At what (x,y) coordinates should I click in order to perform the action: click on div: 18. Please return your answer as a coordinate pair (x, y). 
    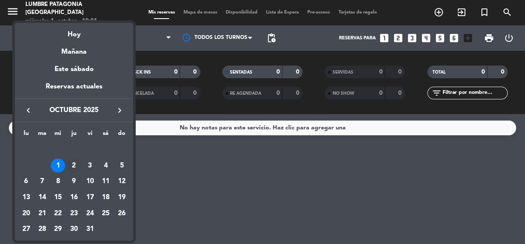
    Looking at the image, I should click on (106, 198).